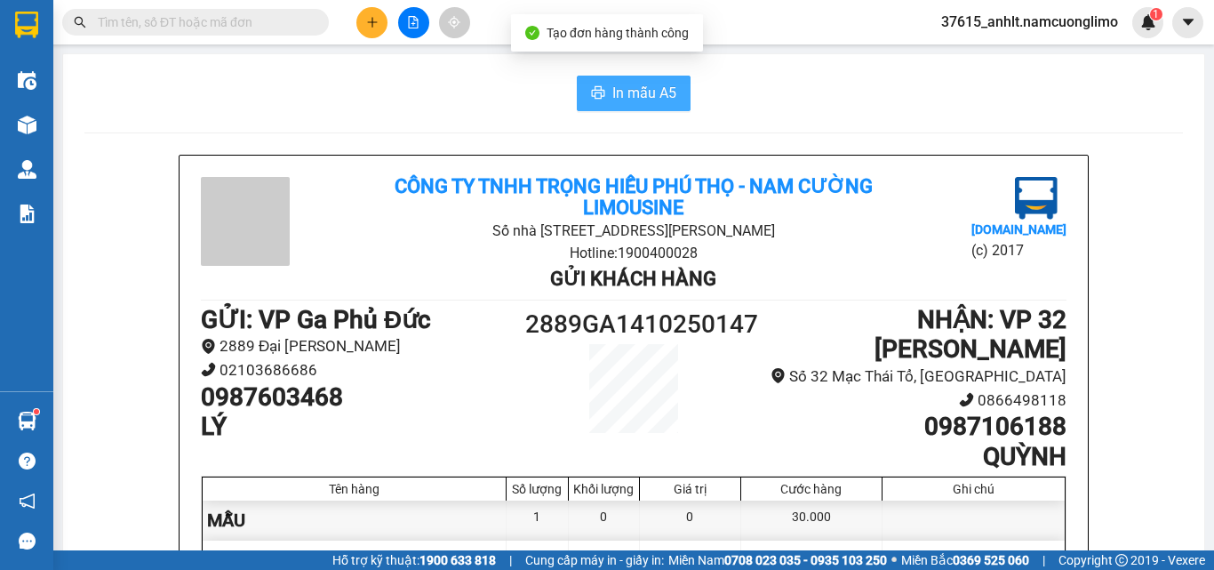 The height and width of the screenshot is (570, 1214). What do you see at coordinates (991, 560) in the screenshot?
I see `strong: 0369 525 060` at bounding box center [991, 560].